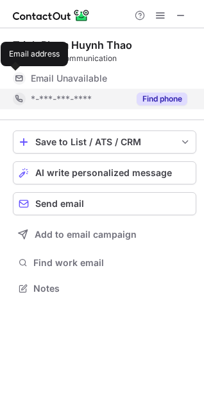  Describe the element at coordinates (112, 288) in the screenshot. I see `span: Notes` at that location.